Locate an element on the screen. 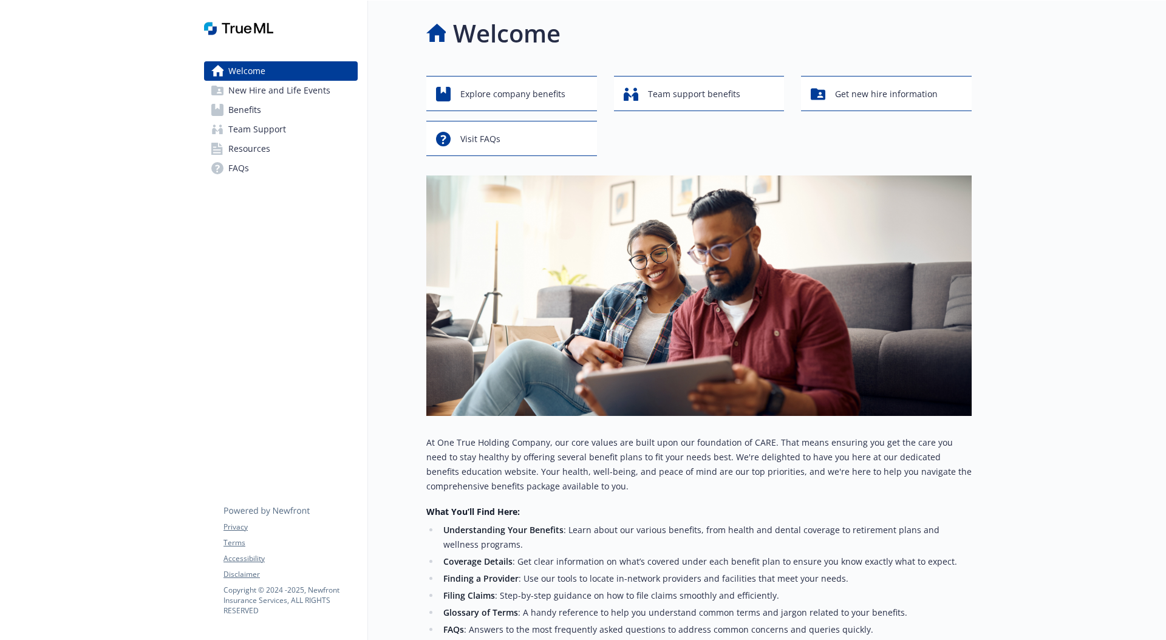 This screenshot has height=640, width=1166. li: : Answers to the most frequently asked questions to address common concerns and queries quickly. is located at coordinates (706, 630).